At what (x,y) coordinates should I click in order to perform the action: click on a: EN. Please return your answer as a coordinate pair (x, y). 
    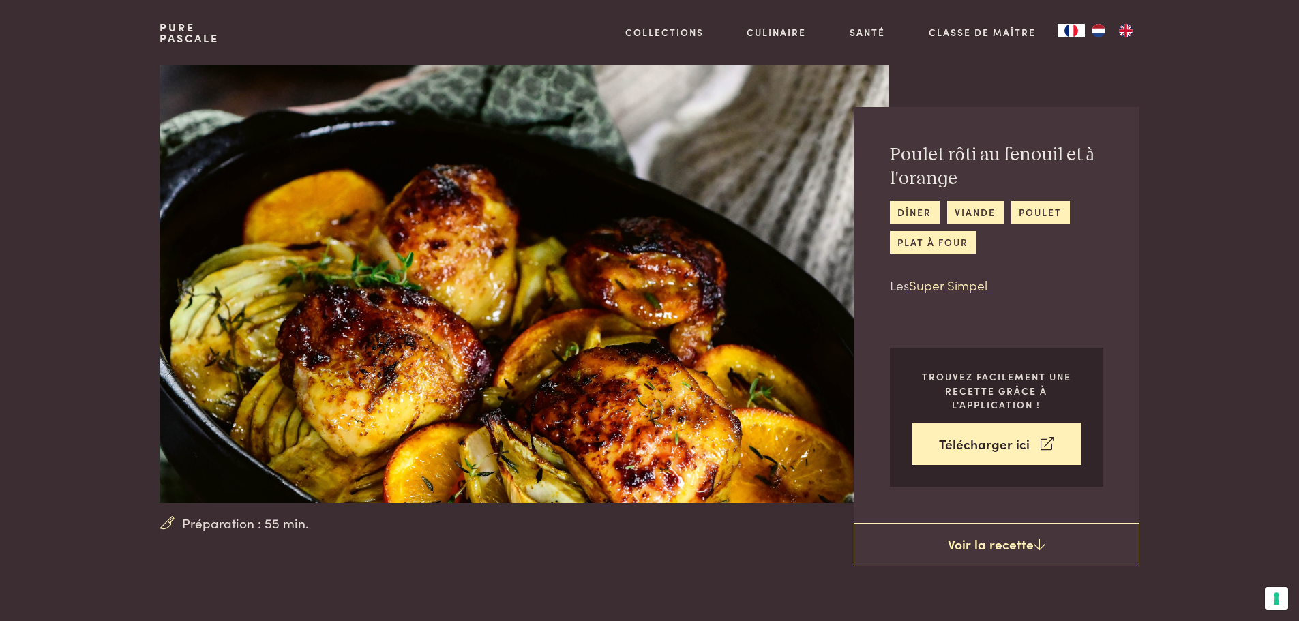
    Looking at the image, I should click on (1125, 31).